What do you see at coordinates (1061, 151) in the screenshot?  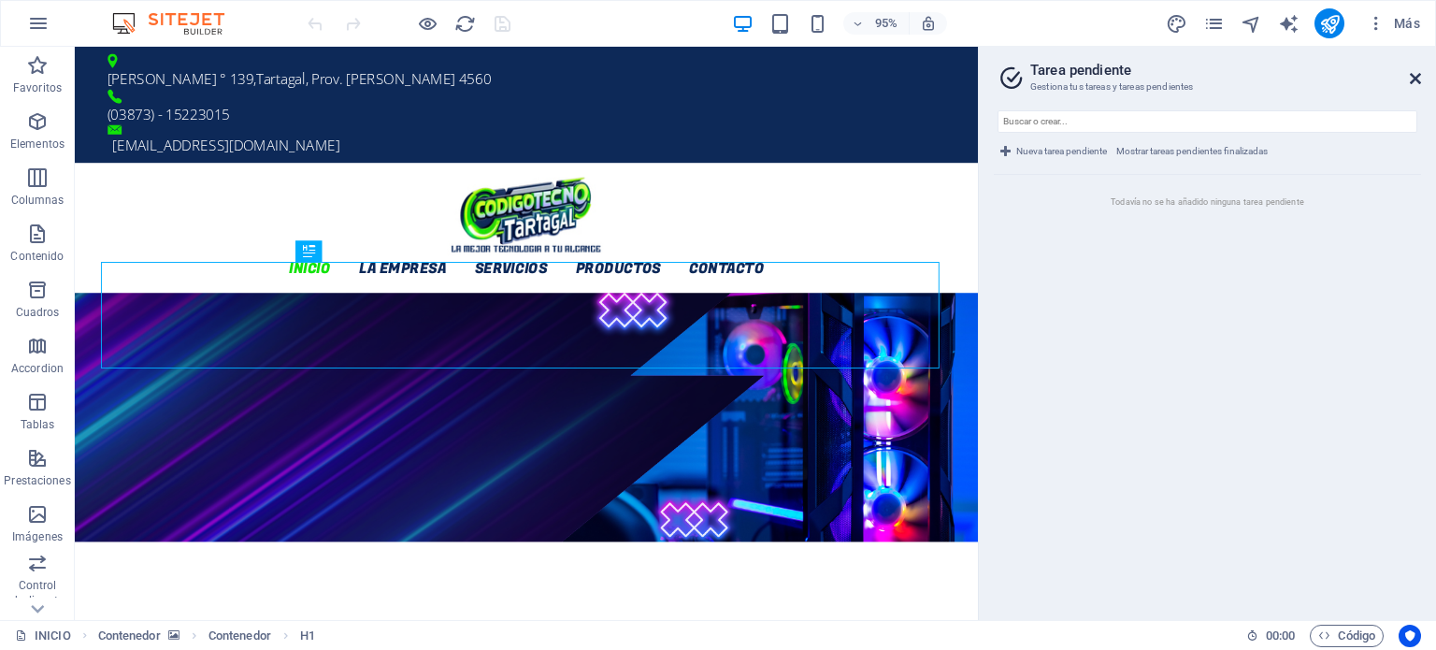 I see `span: Nueva tarea pendiente` at bounding box center [1061, 151].